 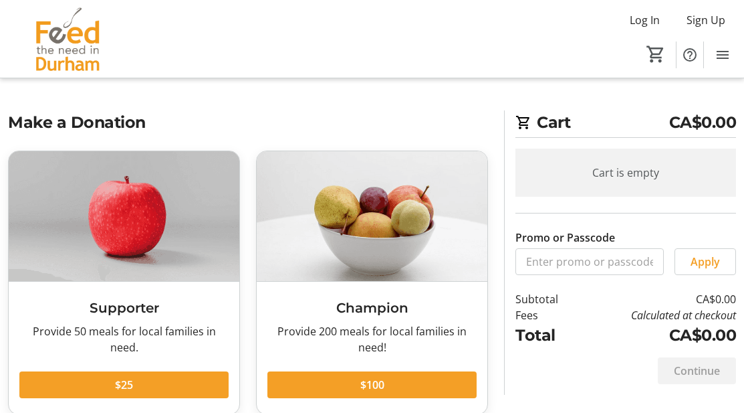 I want to click on label: Promo or Passcode, so click(x=565, y=237).